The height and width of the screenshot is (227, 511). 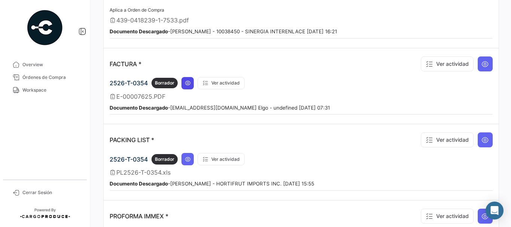 I want to click on p: FACTURA *, so click(x=125, y=64).